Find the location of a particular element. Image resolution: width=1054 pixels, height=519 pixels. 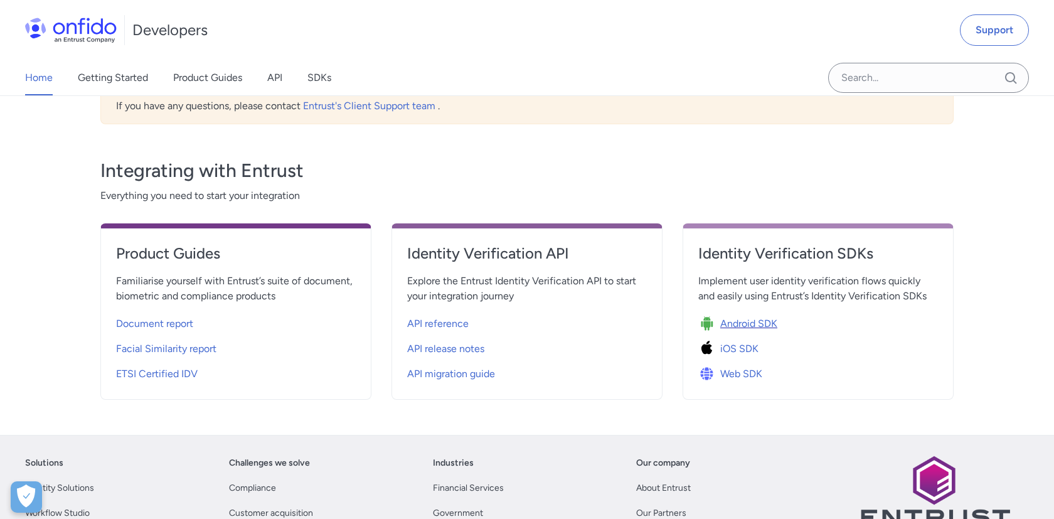

span: Document report is located at coordinates (154, 324).